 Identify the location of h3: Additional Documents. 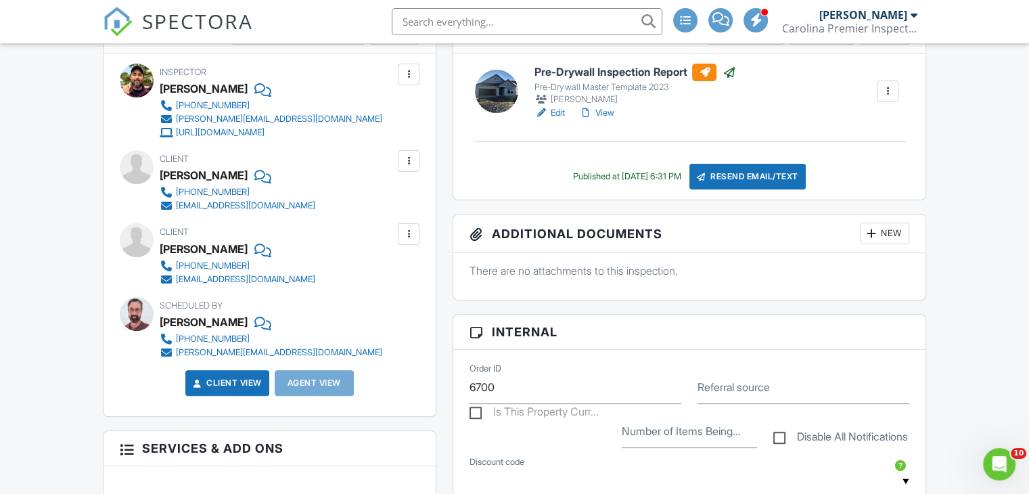
(689, 233).